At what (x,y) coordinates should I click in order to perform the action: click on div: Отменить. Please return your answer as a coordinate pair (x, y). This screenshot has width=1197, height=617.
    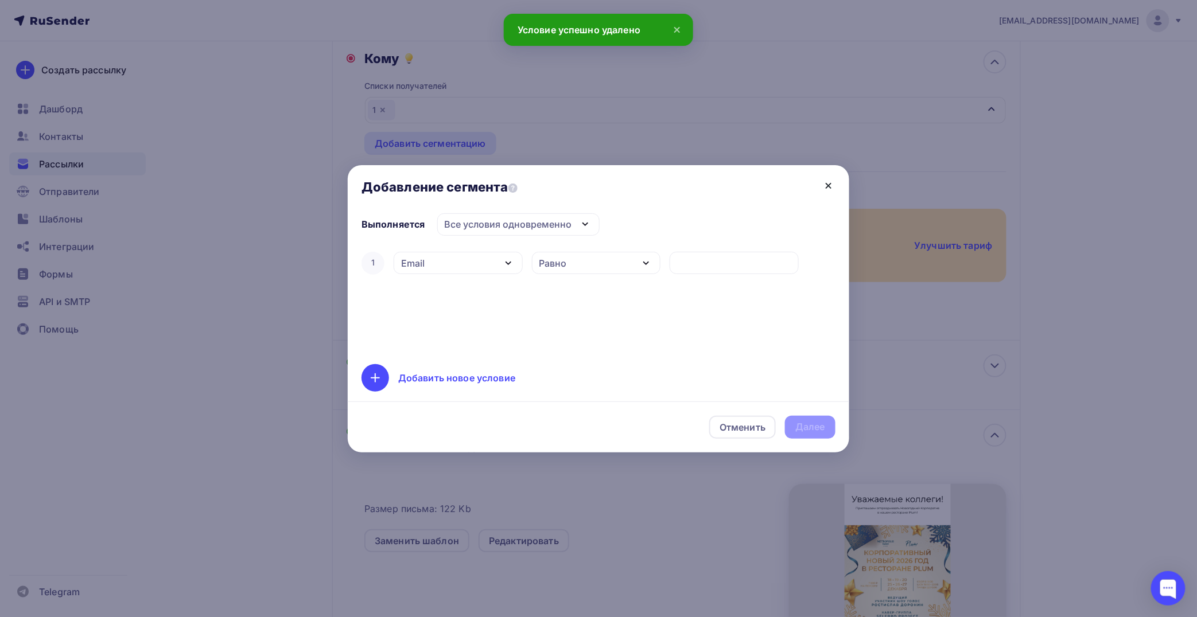
    Looking at the image, I should click on (742, 427).